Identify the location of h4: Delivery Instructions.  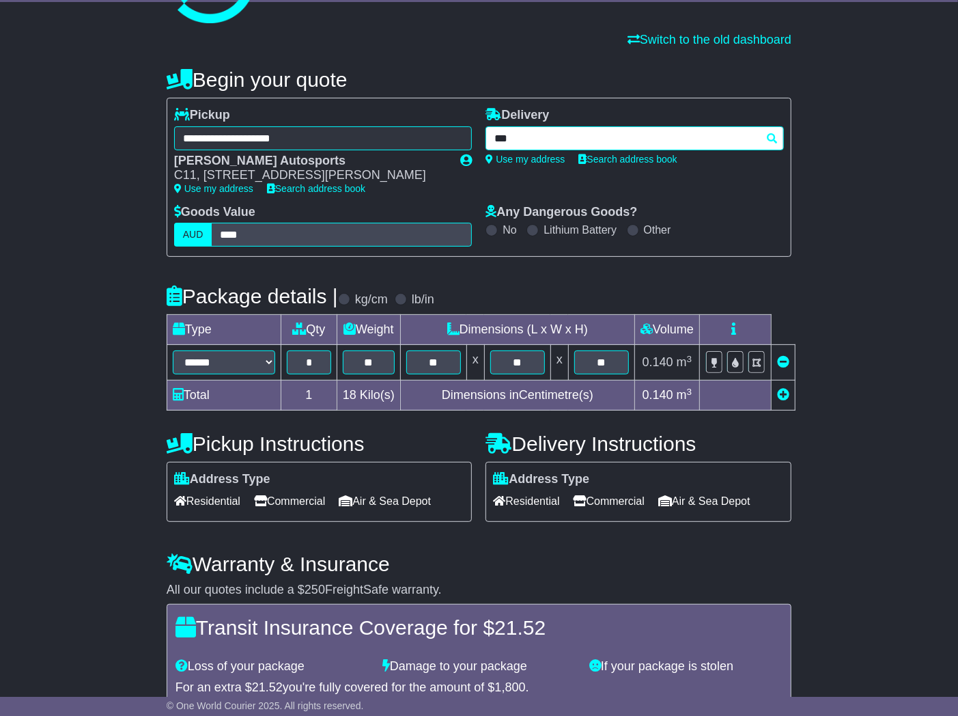
(639, 443).